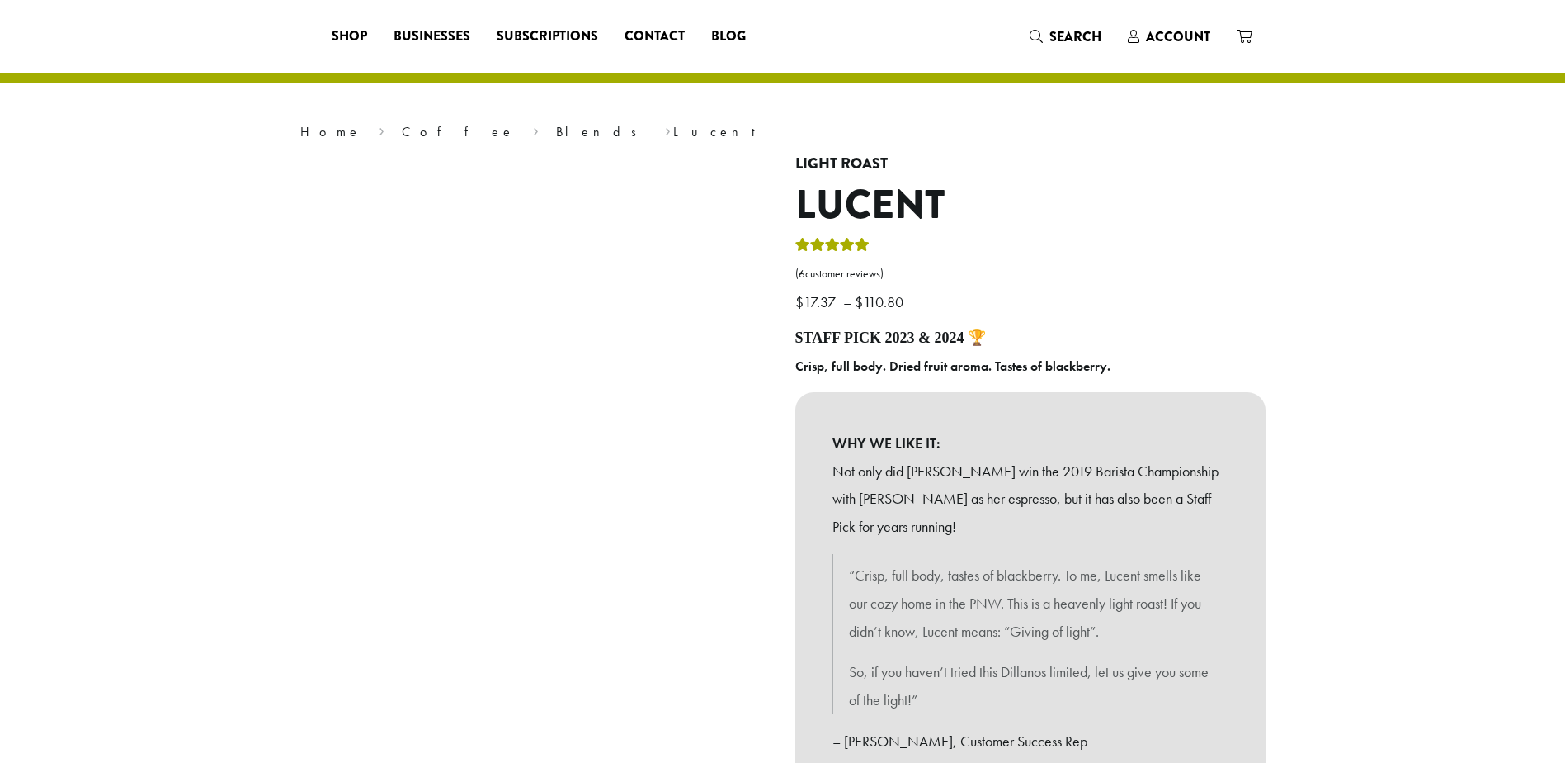 This screenshot has height=763, width=1565. What do you see at coordinates (729, 36) in the screenshot?
I see `span: Blog` at bounding box center [729, 36].